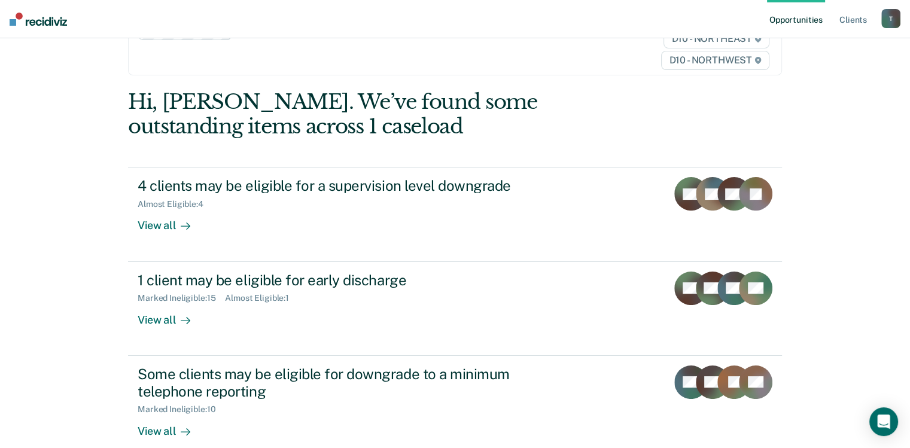 The height and width of the screenshot is (448, 910). I want to click on span: D10 - NORTHWEST, so click(715, 60).